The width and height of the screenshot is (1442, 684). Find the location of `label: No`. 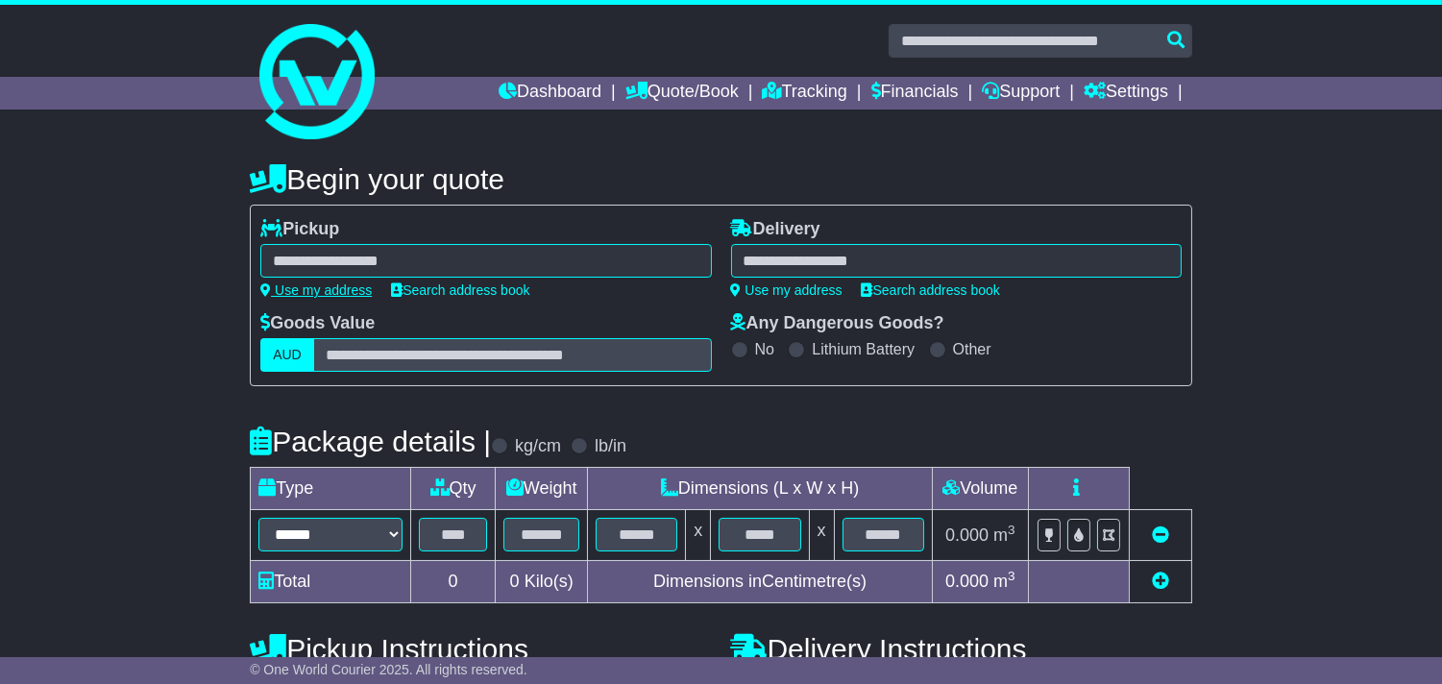

label: No is located at coordinates (765, 349).